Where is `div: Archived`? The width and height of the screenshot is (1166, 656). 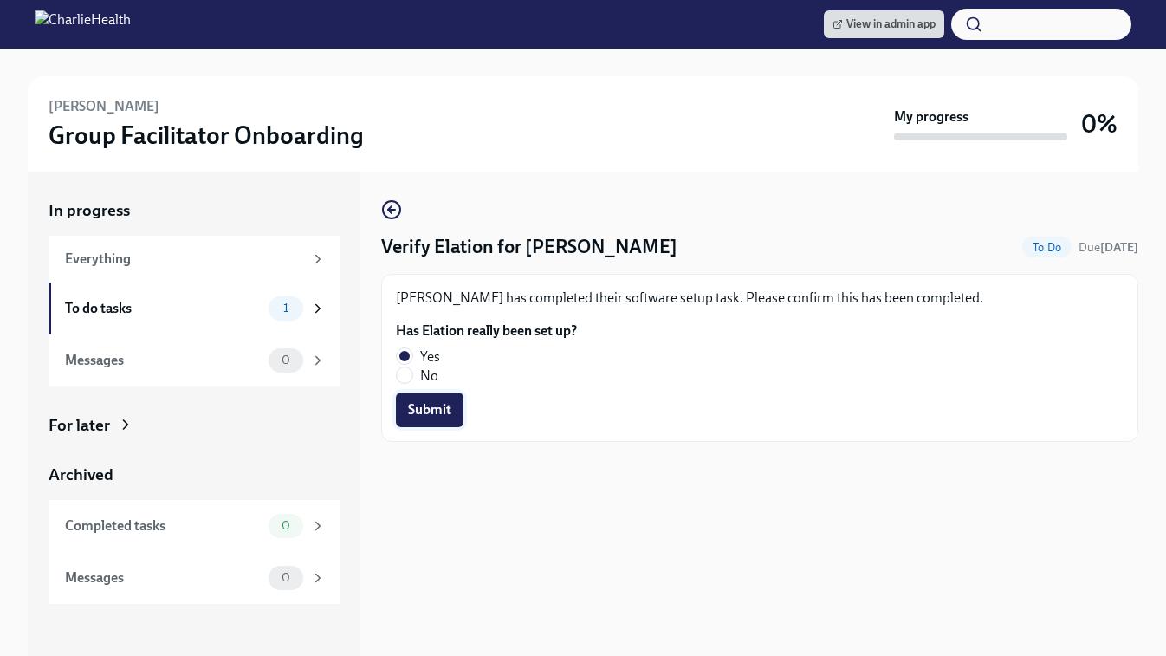
div: Archived is located at coordinates (194, 475).